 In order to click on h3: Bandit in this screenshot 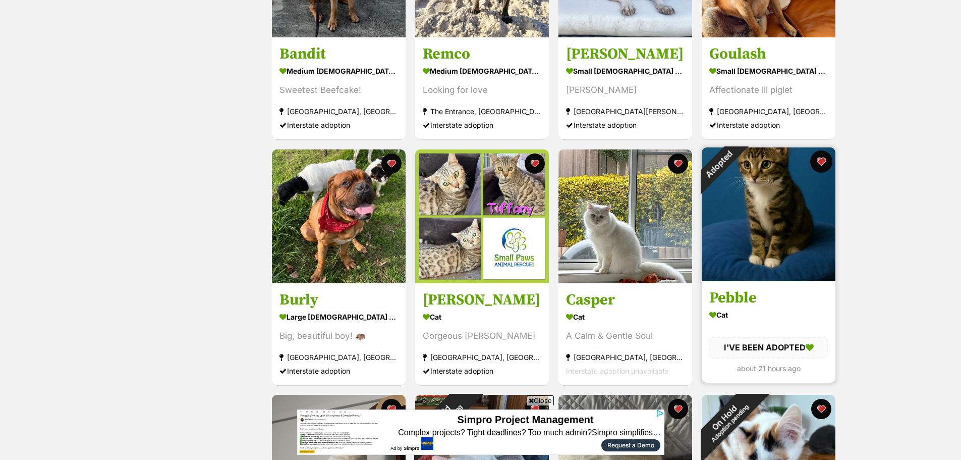, I will do `click(339, 54)`.